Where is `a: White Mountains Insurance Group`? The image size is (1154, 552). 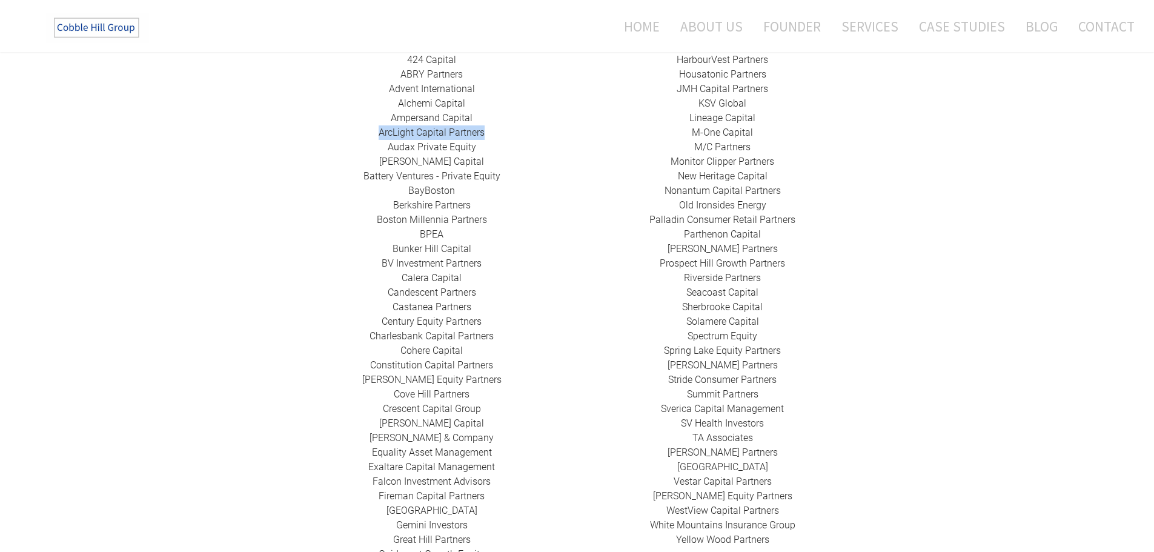
a: White Mountains Insurance Group is located at coordinates (723, 524).